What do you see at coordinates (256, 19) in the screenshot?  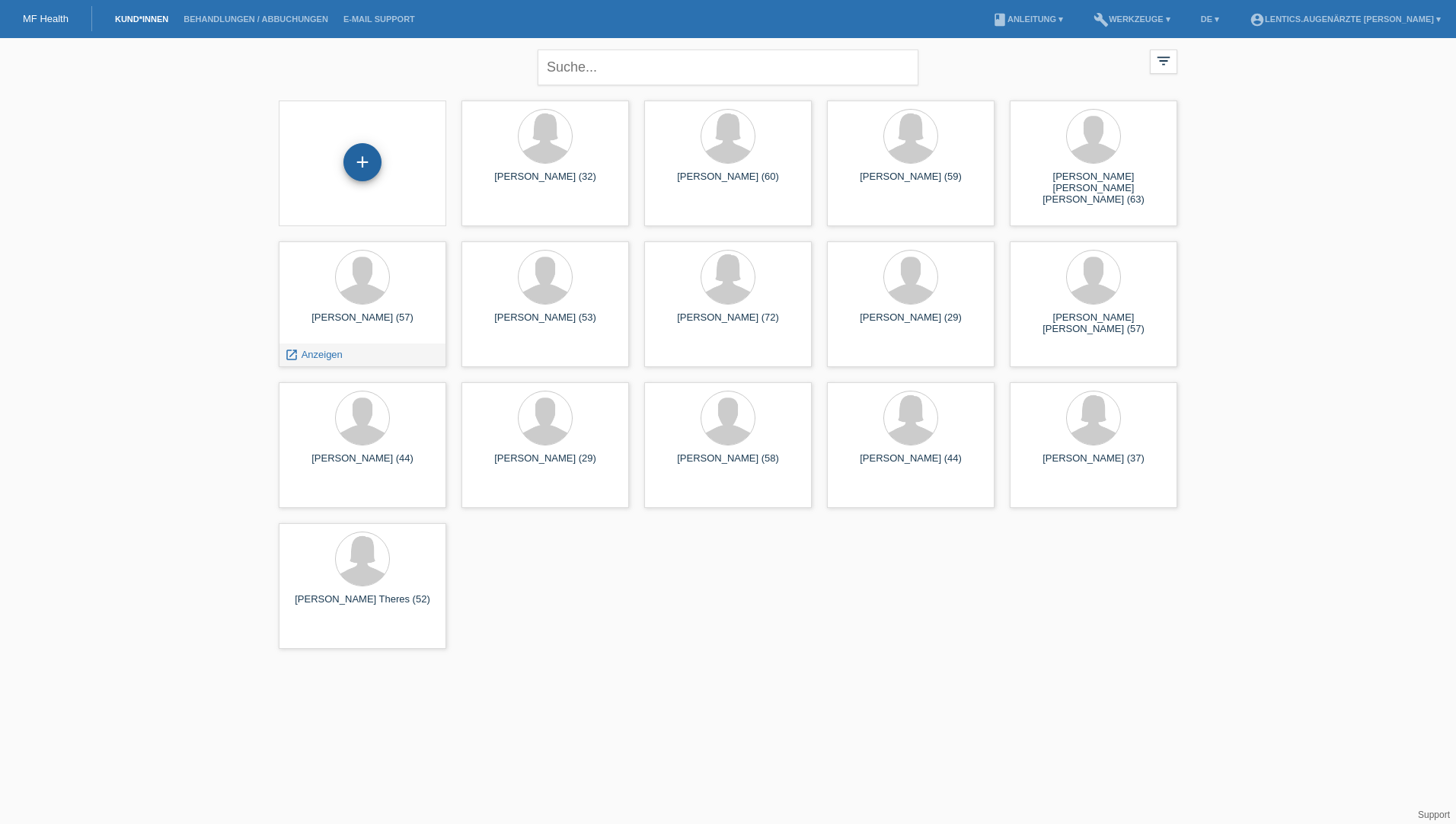 I see `a: Behandlungen / Abbuchungen` at bounding box center [256, 19].